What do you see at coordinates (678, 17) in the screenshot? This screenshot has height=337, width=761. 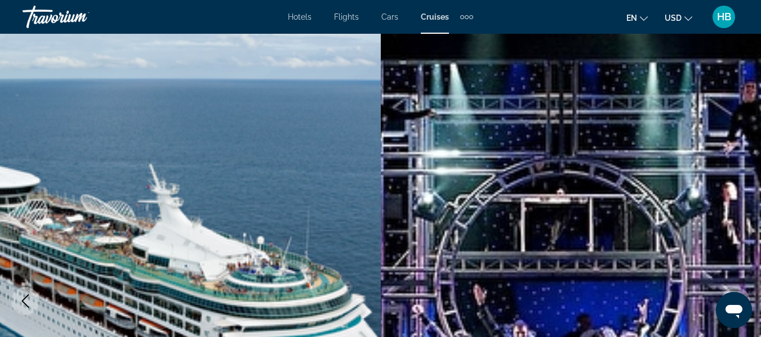 I see `button: Change currency` at bounding box center [678, 17].